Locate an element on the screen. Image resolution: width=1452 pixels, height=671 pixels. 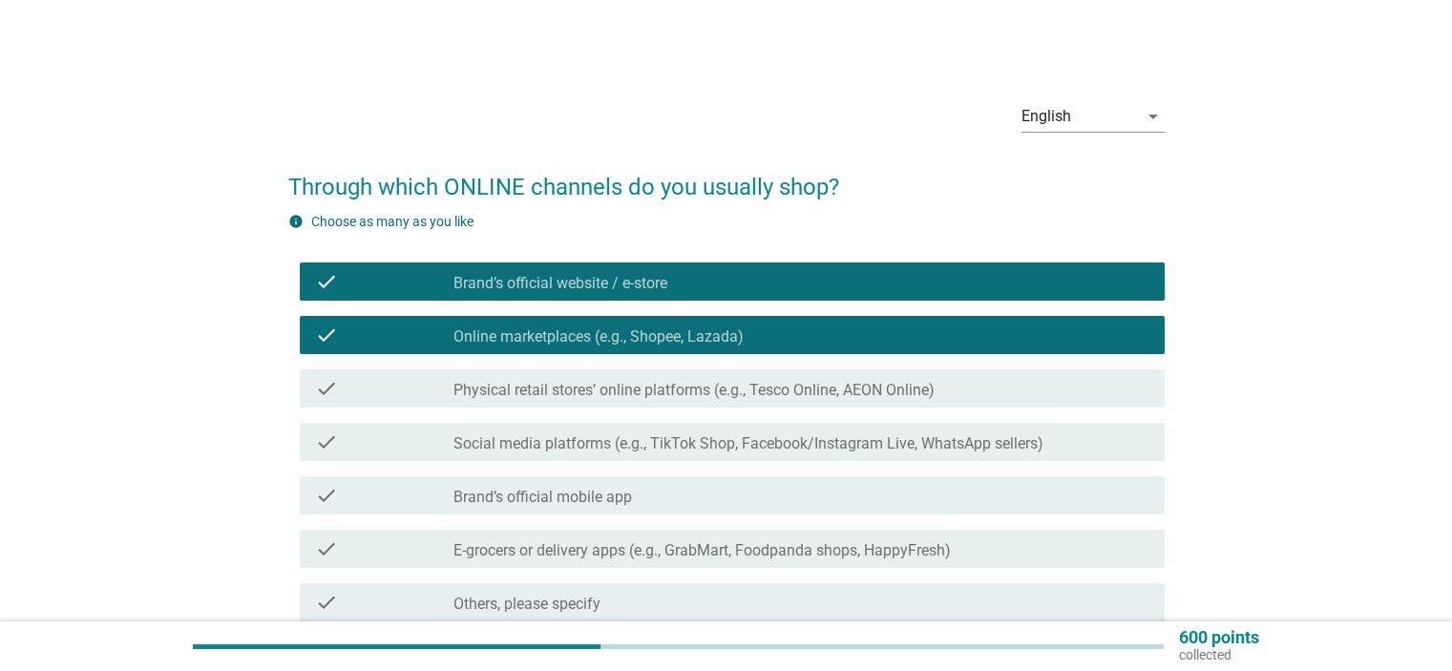
i: info is located at coordinates (296, 221).